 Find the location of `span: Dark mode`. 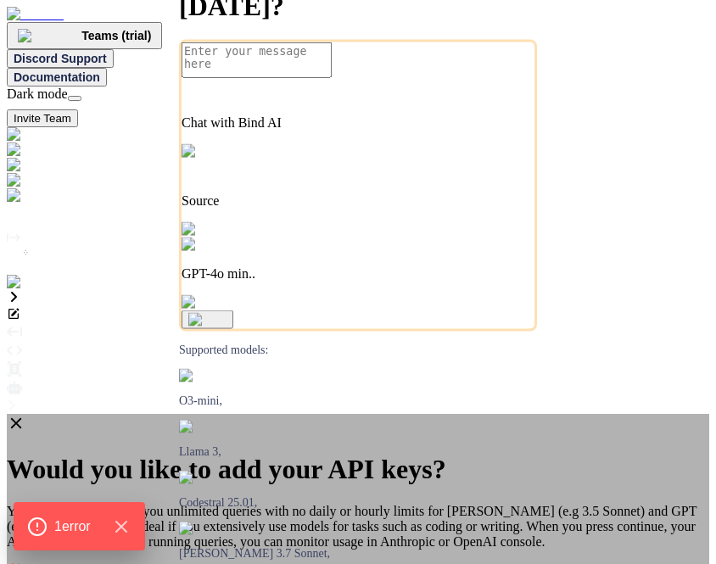

span: Dark mode is located at coordinates (37, 93).